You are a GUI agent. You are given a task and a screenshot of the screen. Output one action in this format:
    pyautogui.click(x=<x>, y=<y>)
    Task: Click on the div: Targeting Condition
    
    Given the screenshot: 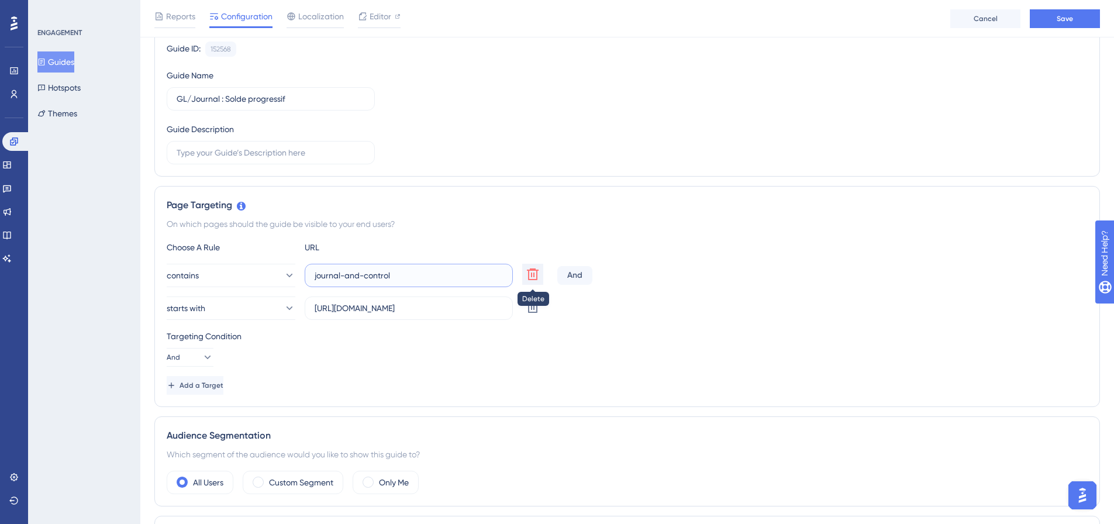 What is the action you would take?
    pyautogui.click(x=627, y=336)
    